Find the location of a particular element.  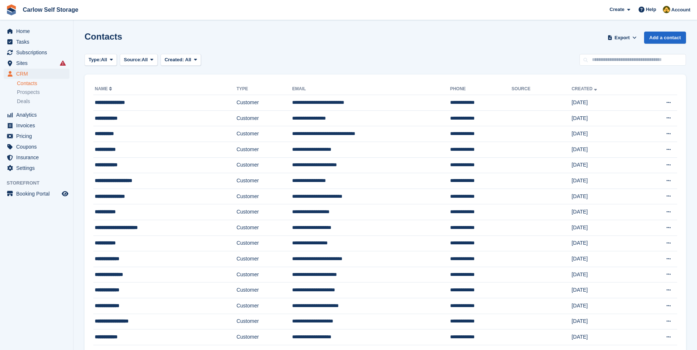

span: Subscriptions is located at coordinates (38, 53).